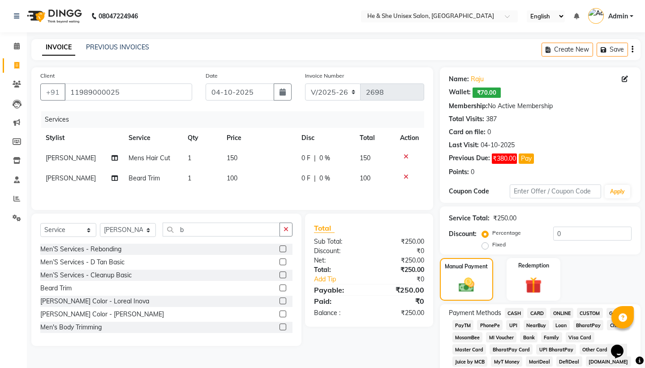 The image size is (645, 368). I want to click on div: 04-10-2025, so click(498, 145).